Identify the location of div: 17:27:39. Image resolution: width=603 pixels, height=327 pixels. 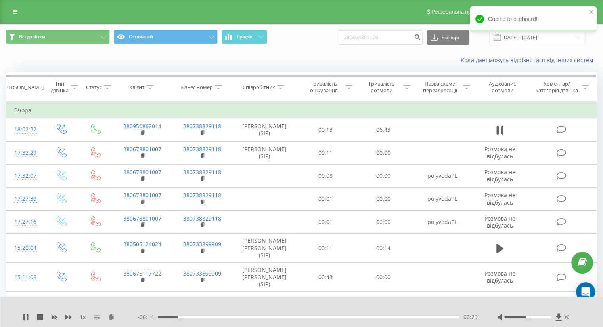
(25, 199).